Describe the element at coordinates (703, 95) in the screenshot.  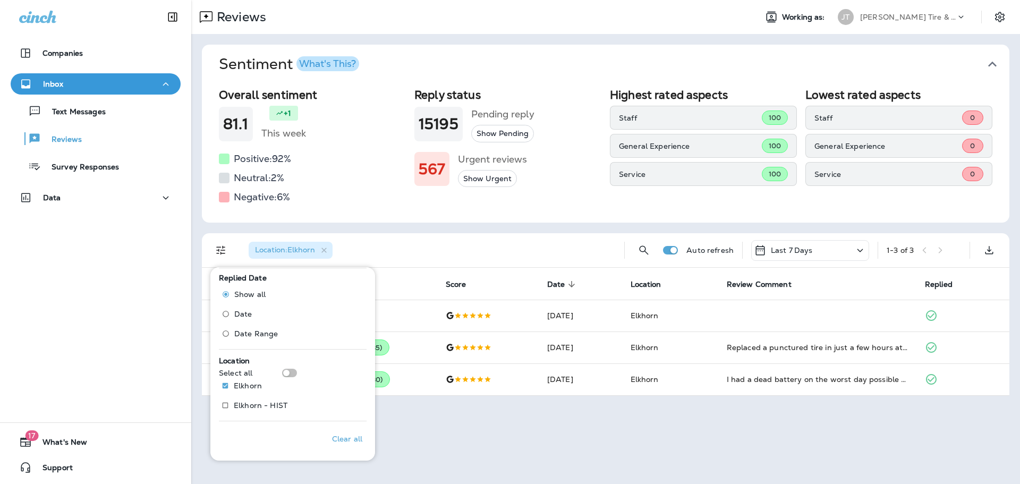
I see `h2: Highest rated aspects` at that location.